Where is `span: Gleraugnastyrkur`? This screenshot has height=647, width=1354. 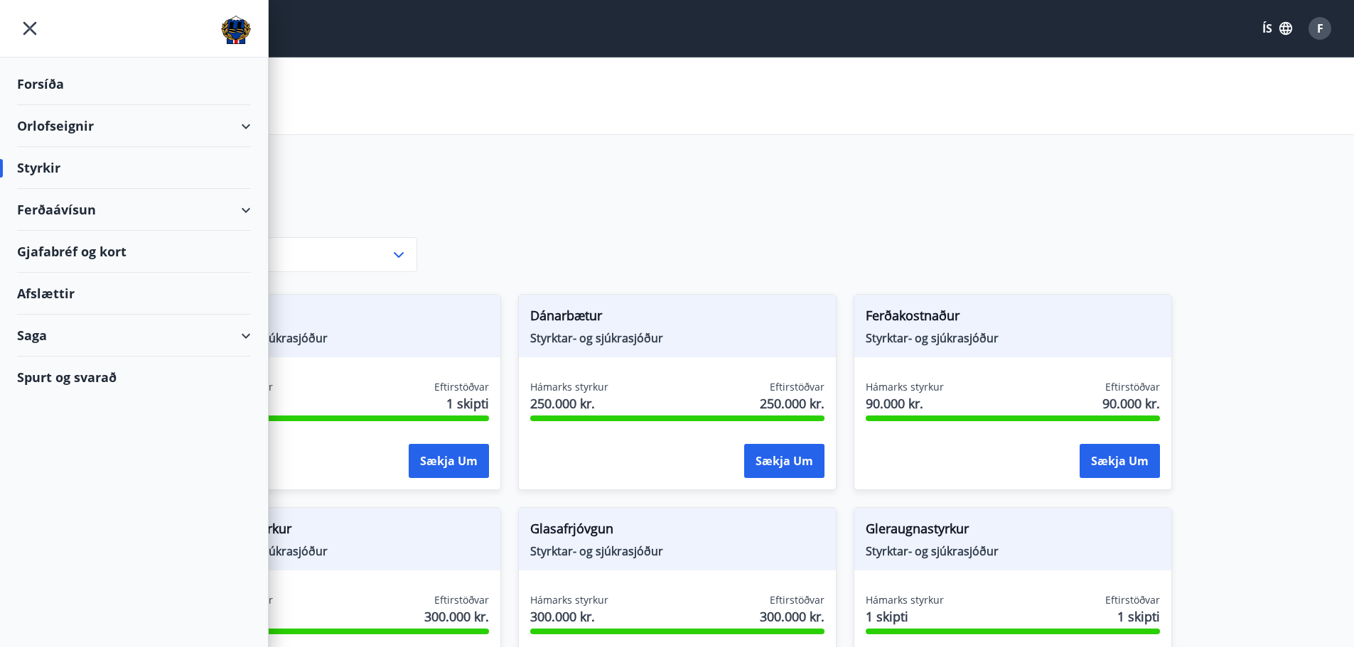
span: Gleraugnastyrkur is located at coordinates (1013, 532).